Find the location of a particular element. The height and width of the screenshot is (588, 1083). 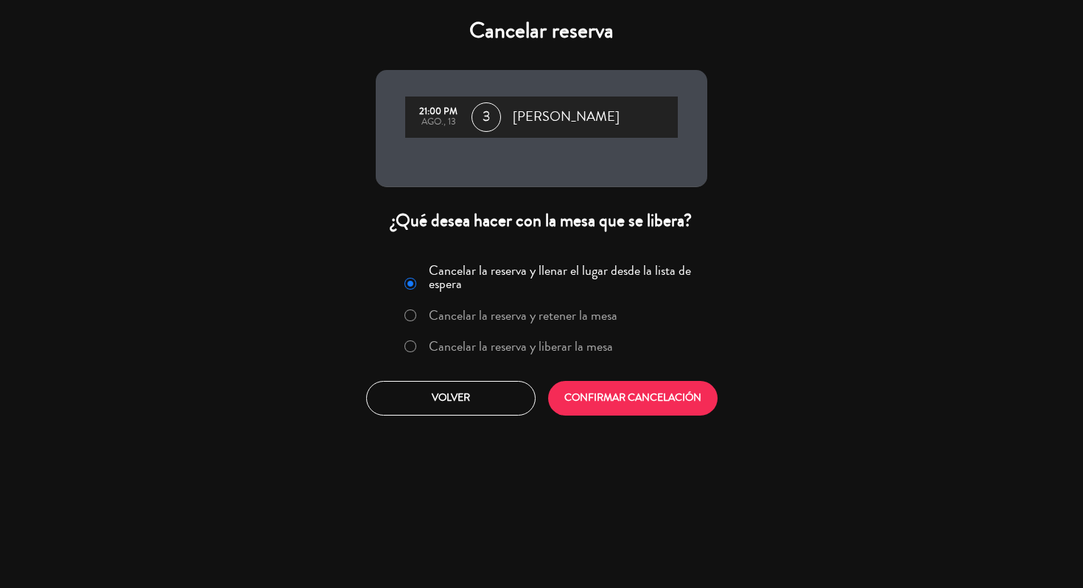

h4: Cancelar reserva is located at coordinates (541, 31).